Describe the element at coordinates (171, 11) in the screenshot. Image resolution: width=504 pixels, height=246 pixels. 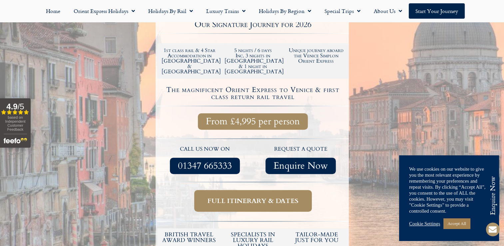
I see `a: Holidays by Rail` at that location.